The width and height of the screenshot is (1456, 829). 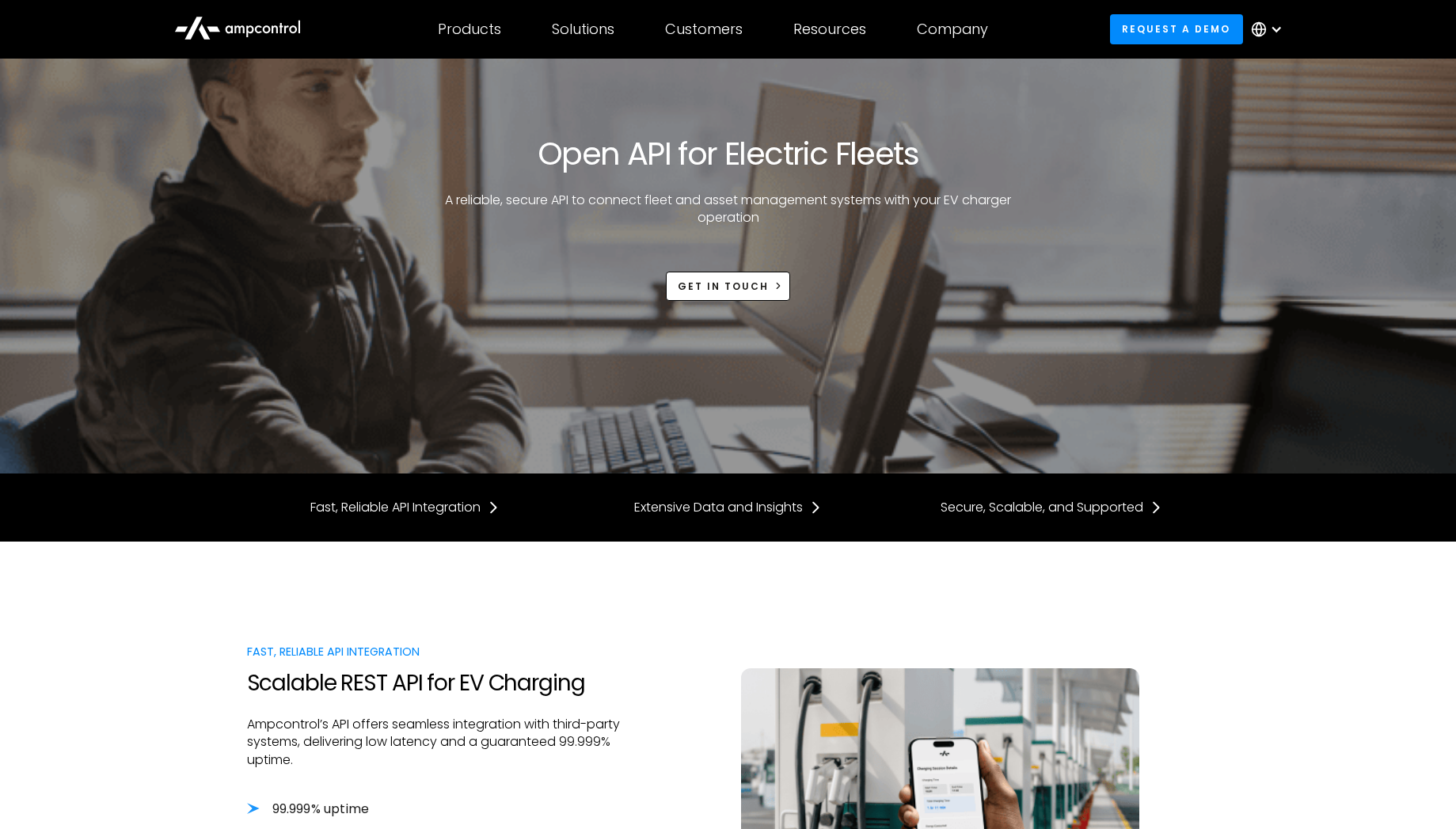 I want to click on div: Extensive Data and Insights, so click(x=718, y=508).